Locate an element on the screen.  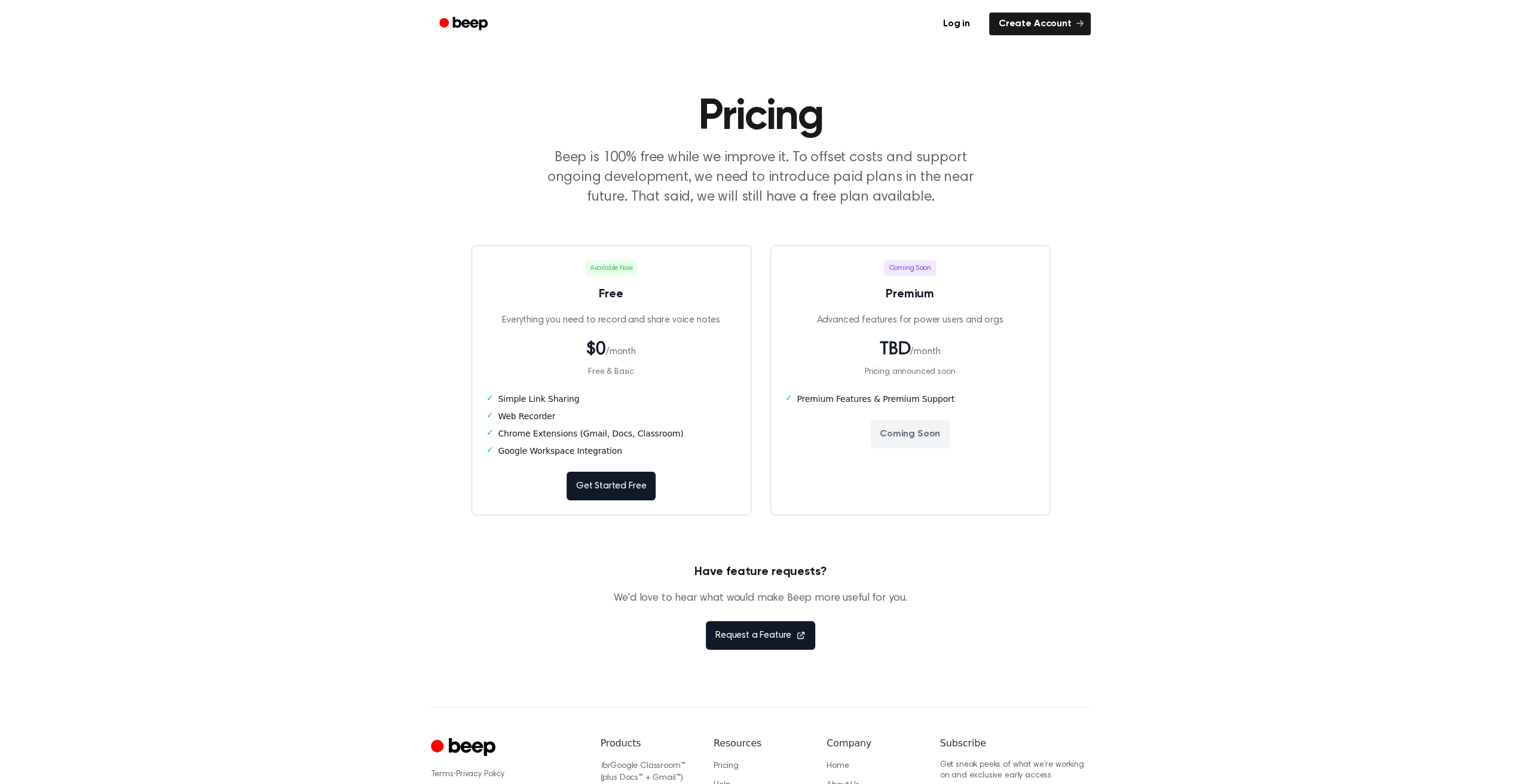
button: Coming Soon is located at coordinates (910, 434).